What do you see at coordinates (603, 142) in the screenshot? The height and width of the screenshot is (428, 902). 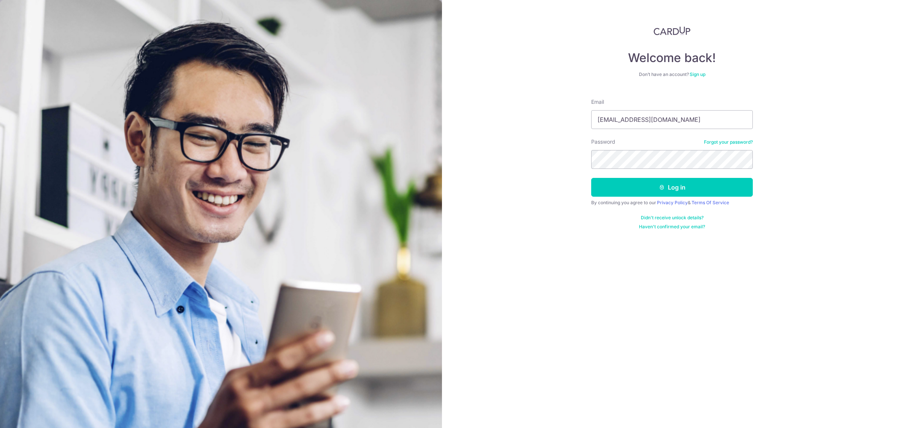 I see `label: Password` at bounding box center [603, 142].